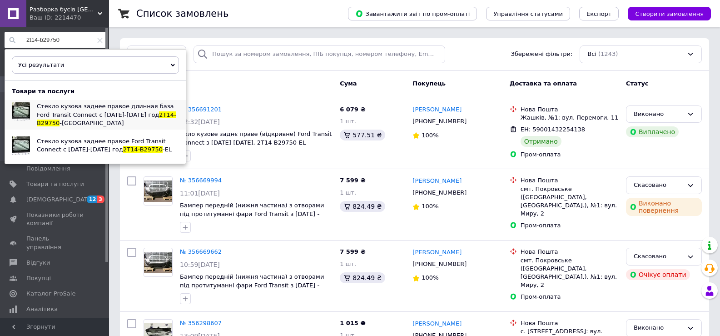 This screenshot has width=720, height=336. I want to click on span: Показники роботи компанії, so click(55, 219).